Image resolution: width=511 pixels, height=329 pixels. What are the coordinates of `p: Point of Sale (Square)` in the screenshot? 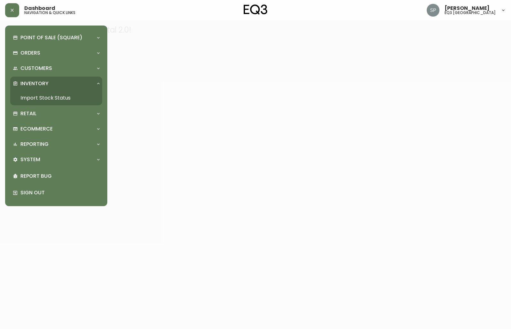 It's located at (51, 38).